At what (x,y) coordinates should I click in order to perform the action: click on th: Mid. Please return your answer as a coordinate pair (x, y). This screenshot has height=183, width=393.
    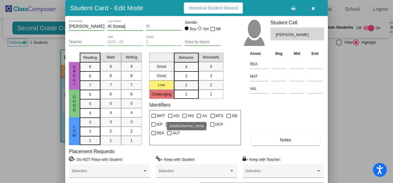
    Looking at the image, I should click on (297, 54).